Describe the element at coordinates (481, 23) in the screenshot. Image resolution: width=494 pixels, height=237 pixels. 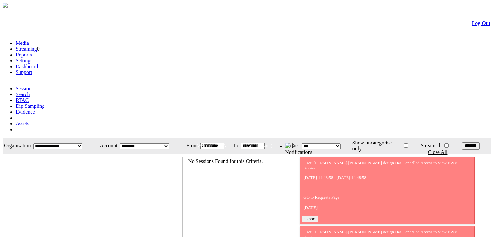
I see `a: Log Out` at that location.